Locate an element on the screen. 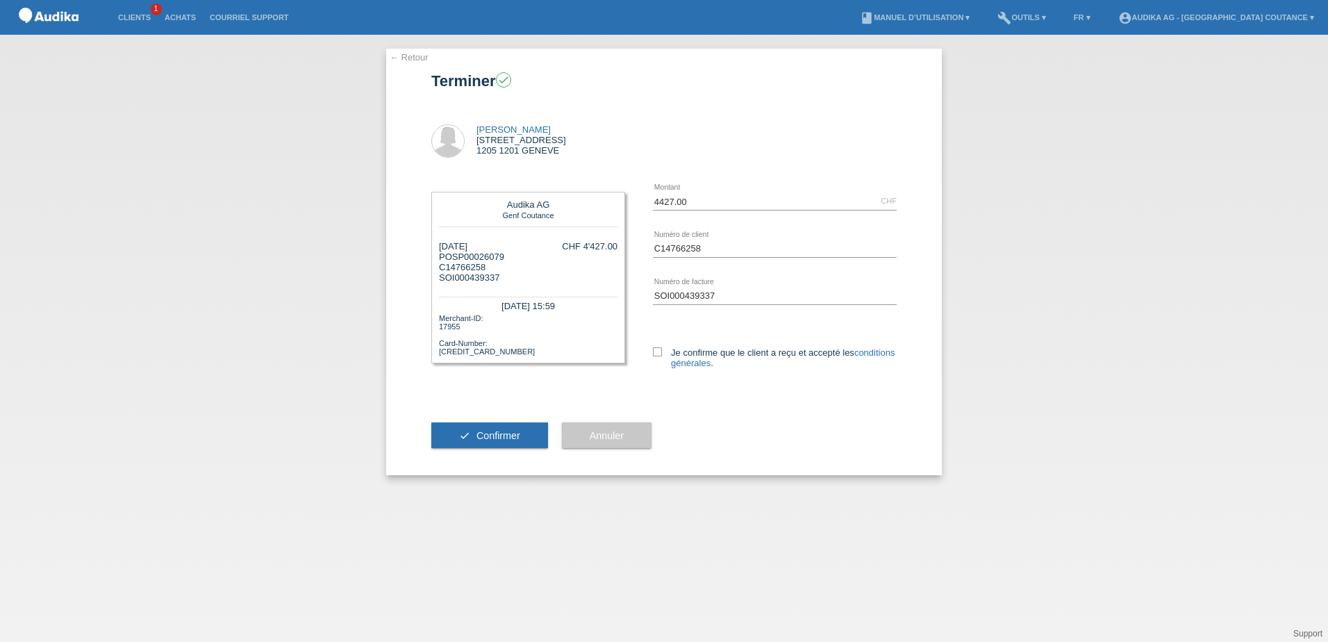  span: Confirmer is located at coordinates (498, 436).